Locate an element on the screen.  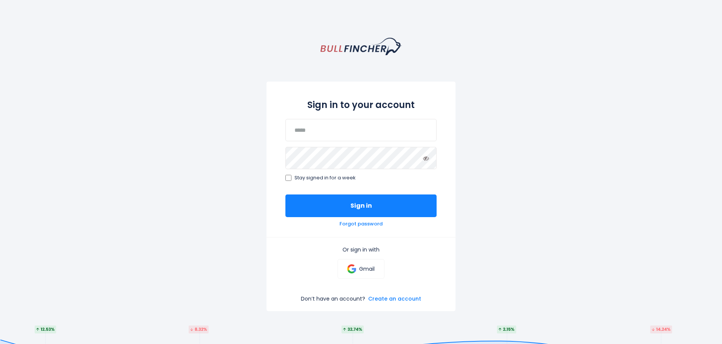
a: Gmail is located at coordinates (360, 269).